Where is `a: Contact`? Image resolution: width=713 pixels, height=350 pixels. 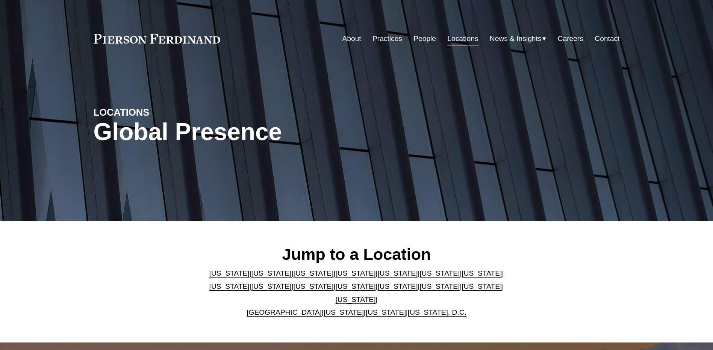
a: Contact is located at coordinates (607, 39).